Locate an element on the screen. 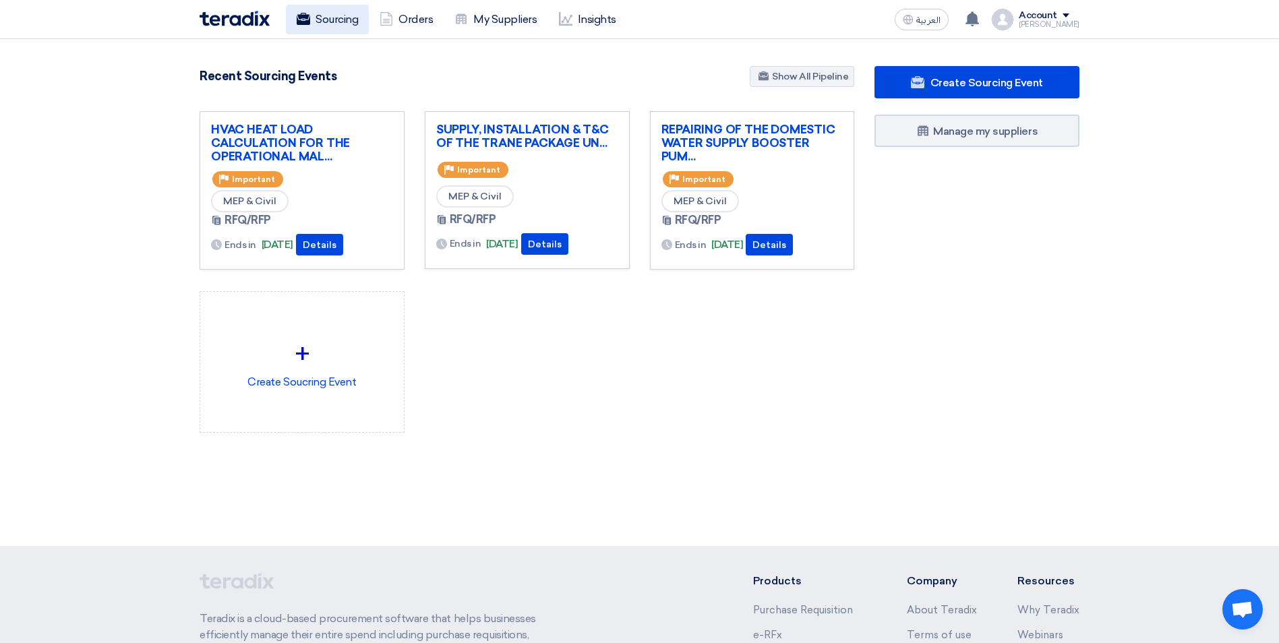  img: Teradix logo is located at coordinates (235, 18).